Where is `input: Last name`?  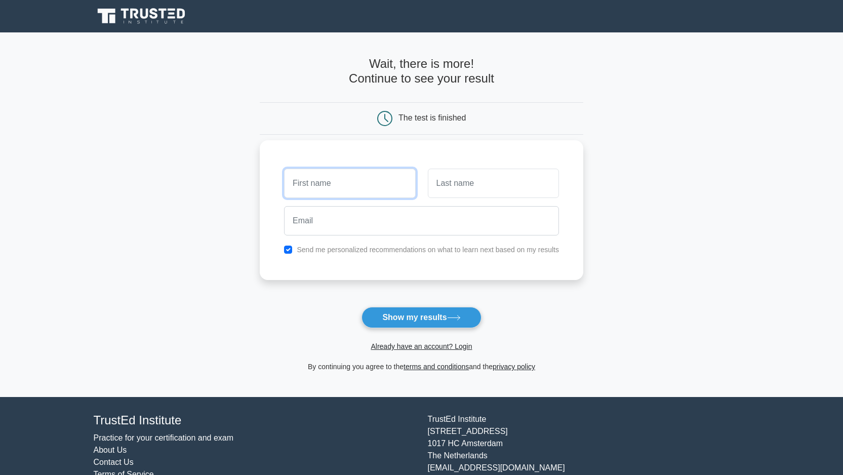 input: Last name is located at coordinates (493, 183).